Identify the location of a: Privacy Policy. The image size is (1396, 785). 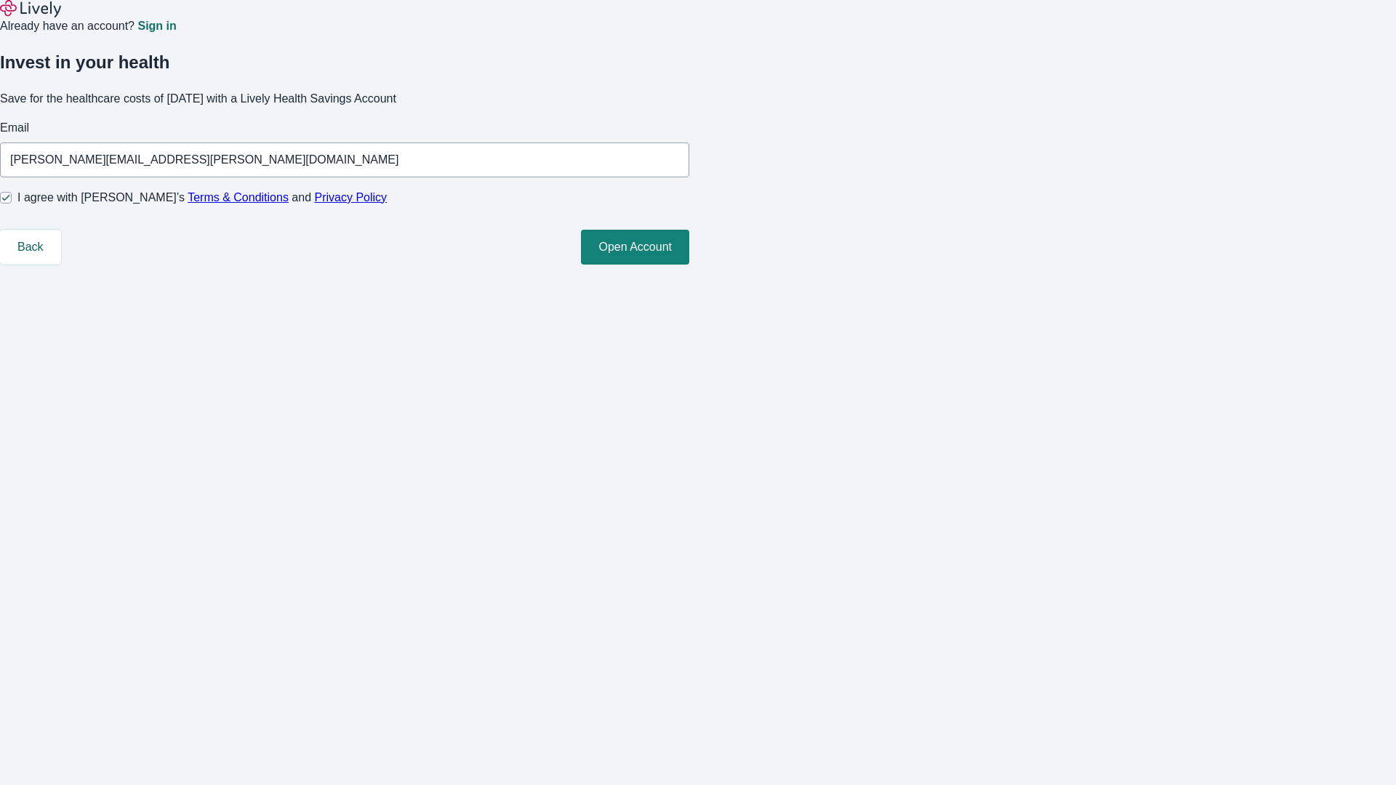
(351, 197).